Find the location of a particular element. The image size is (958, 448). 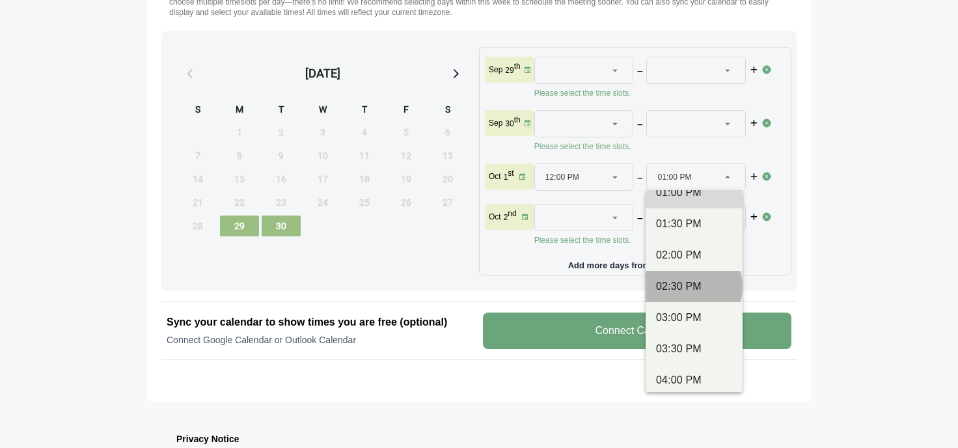

p: Connect Google Calendar or Outlook Calendar is located at coordinates (321, 340).